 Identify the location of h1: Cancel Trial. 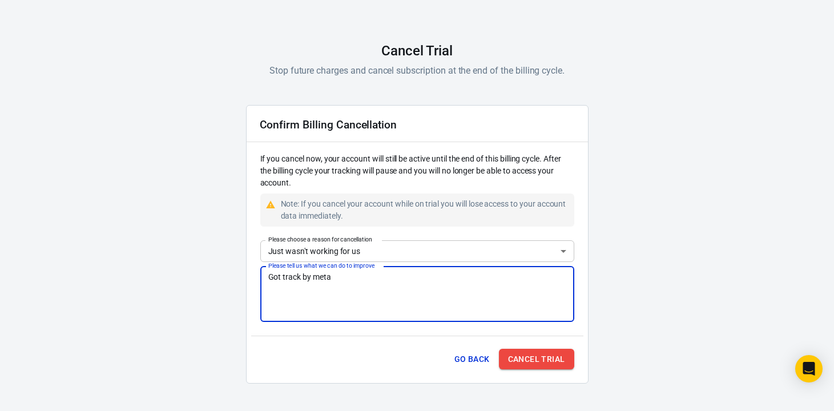
(417, 51).